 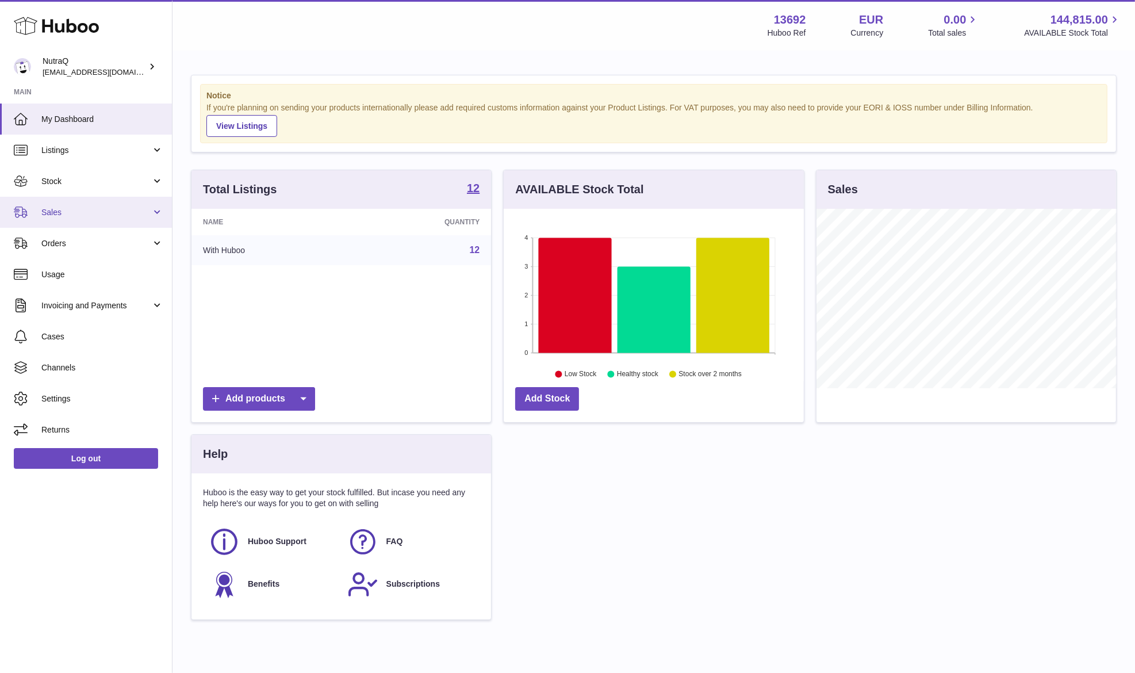 What do you see at coordinates (527, 238) in the screenshot?
I see `text: 4` at bounding box center [527, 238].